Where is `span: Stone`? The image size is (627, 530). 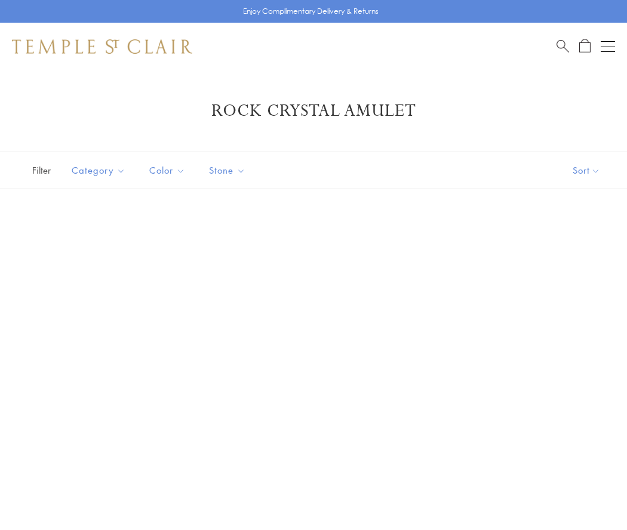 span: Stone is located at coordinates (229, 170).